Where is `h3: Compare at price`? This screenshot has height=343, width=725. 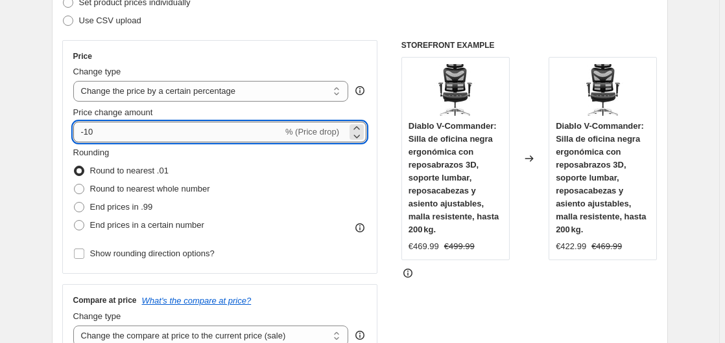
h3: Compare at price is located at coordinates (105, 301).